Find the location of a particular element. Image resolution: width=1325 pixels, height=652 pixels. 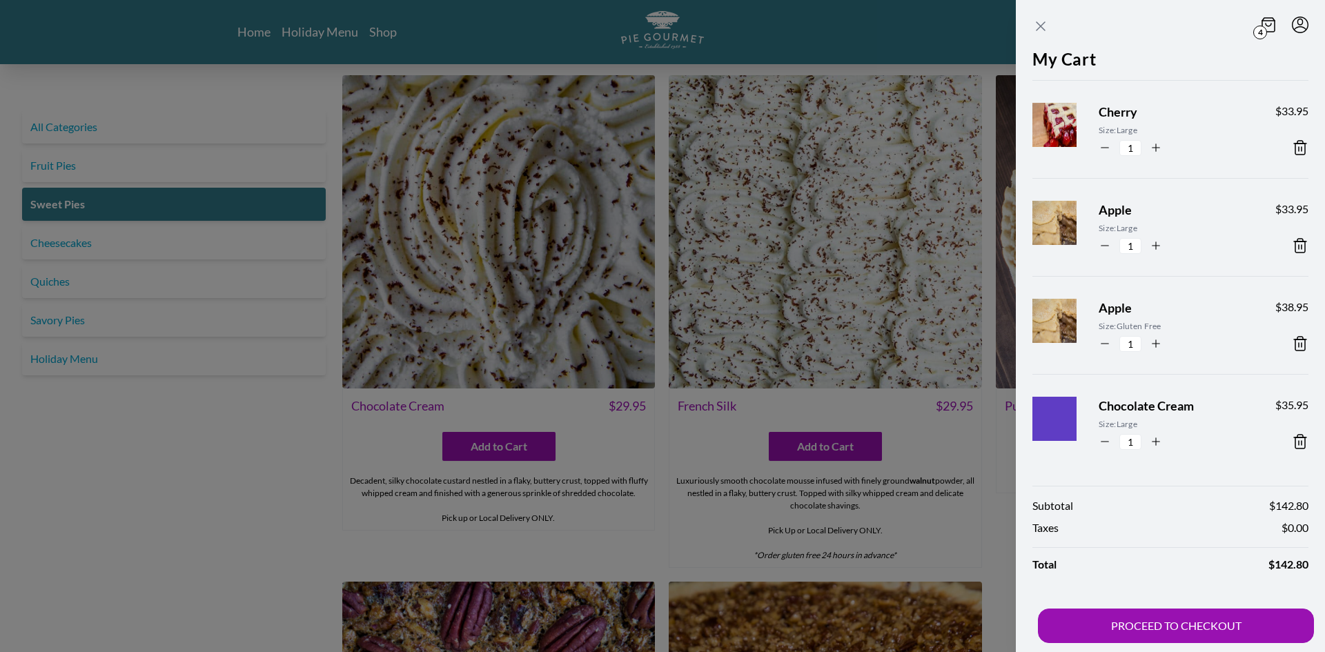

button: PROCEED TO CHECKOUT is located at coordinates (1176, 626).